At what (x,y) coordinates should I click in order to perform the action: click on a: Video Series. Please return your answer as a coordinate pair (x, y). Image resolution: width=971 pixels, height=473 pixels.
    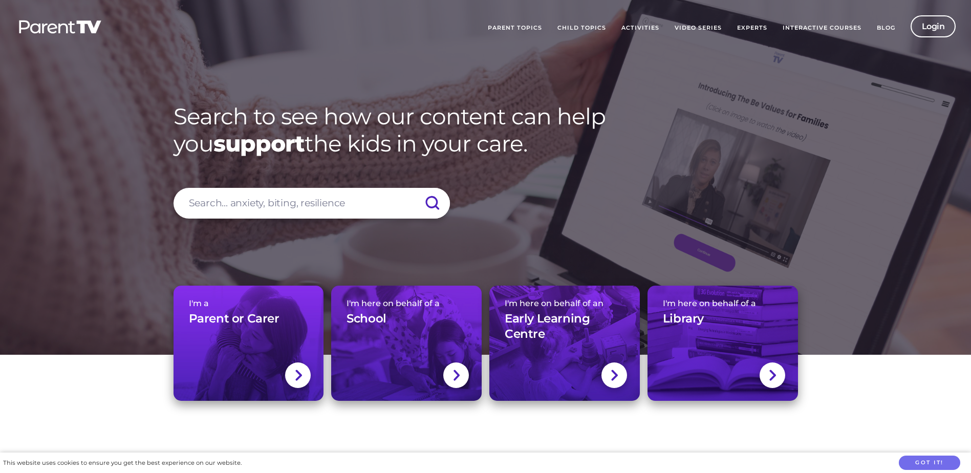
    Looking at the image, I should click on (698, 28).